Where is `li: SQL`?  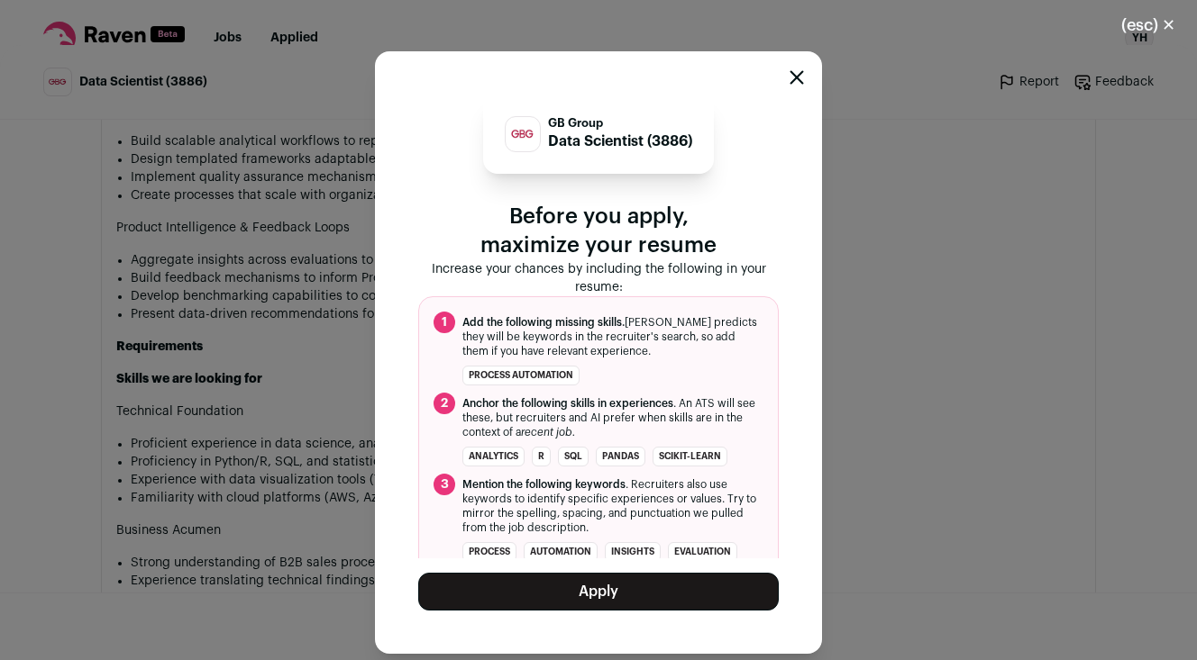
li: SQL is located at coordinates (573, 457).